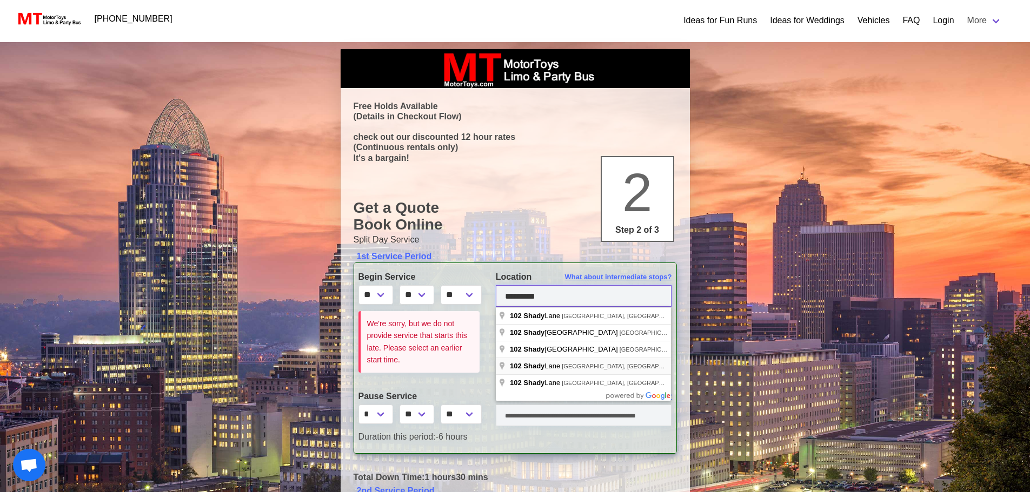 This screenshot has height=492, width=1030. What do you see at coordinates (515, 437) in the screenshot?
I see `div: -6 hours` at bounding box center [515, 437].